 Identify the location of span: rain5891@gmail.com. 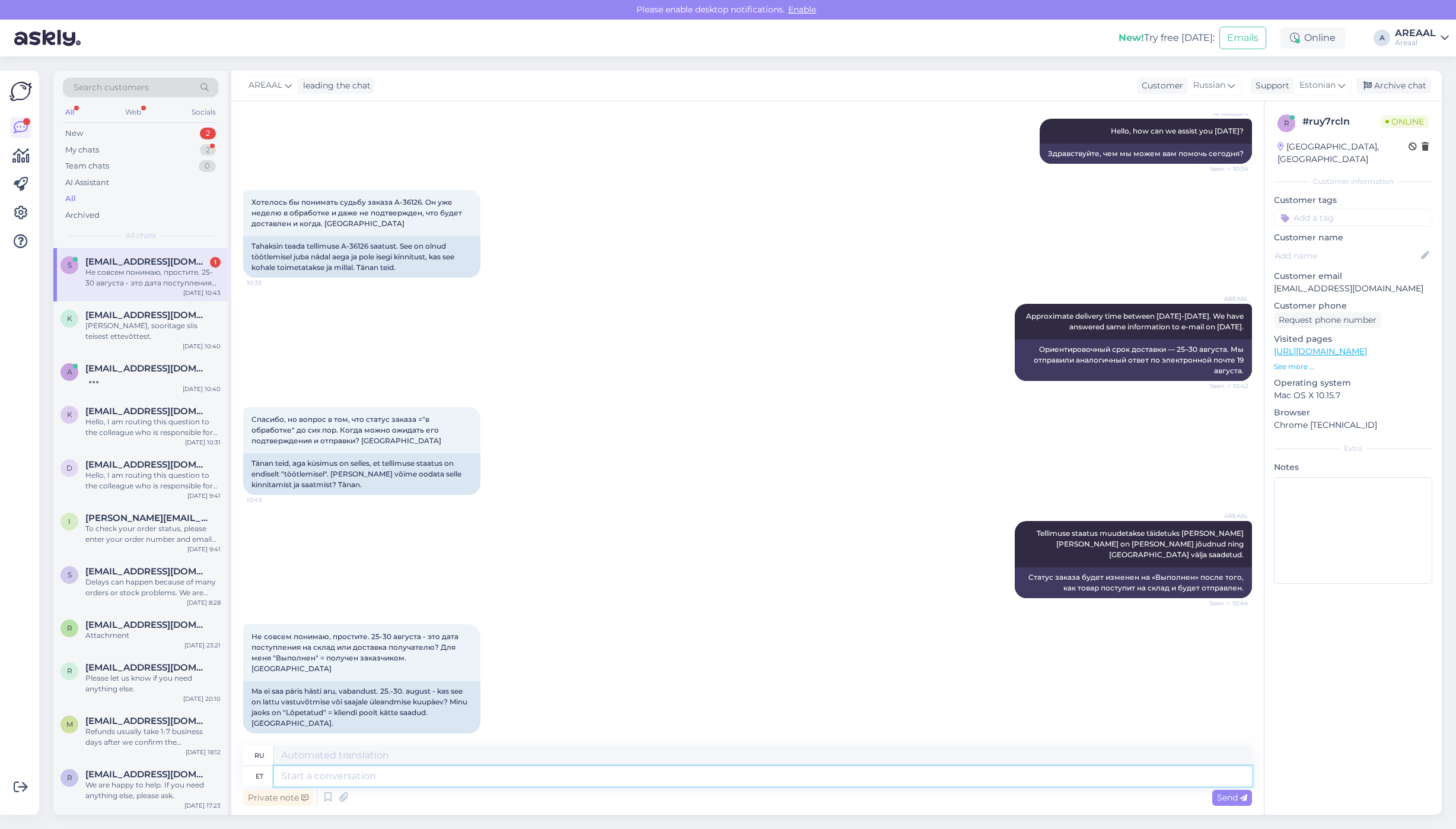
(147, 668).